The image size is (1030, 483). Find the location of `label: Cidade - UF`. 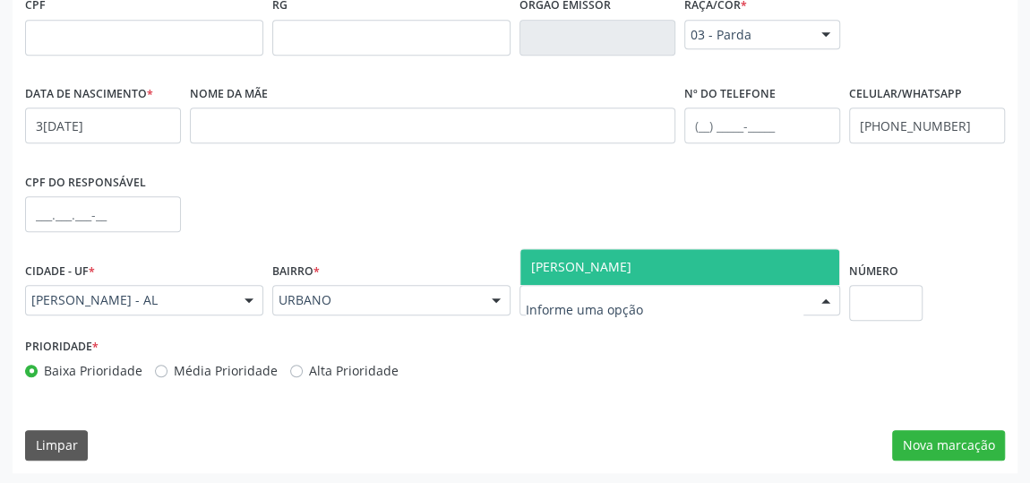

label: Cidade - UF is located at coordinates (60, 270).